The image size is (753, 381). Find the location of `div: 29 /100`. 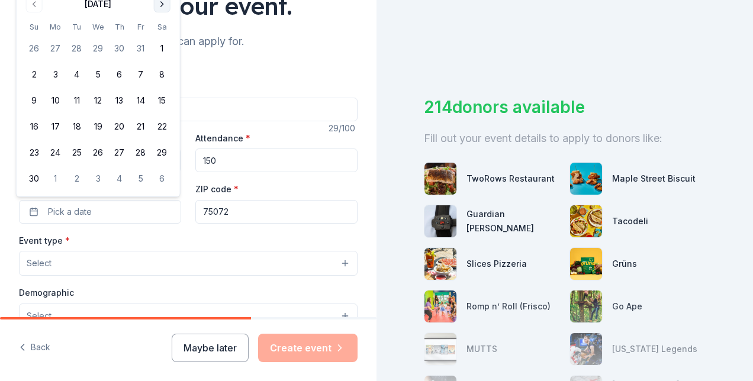

div: 29 /100 is located at coordinates (343, 128).